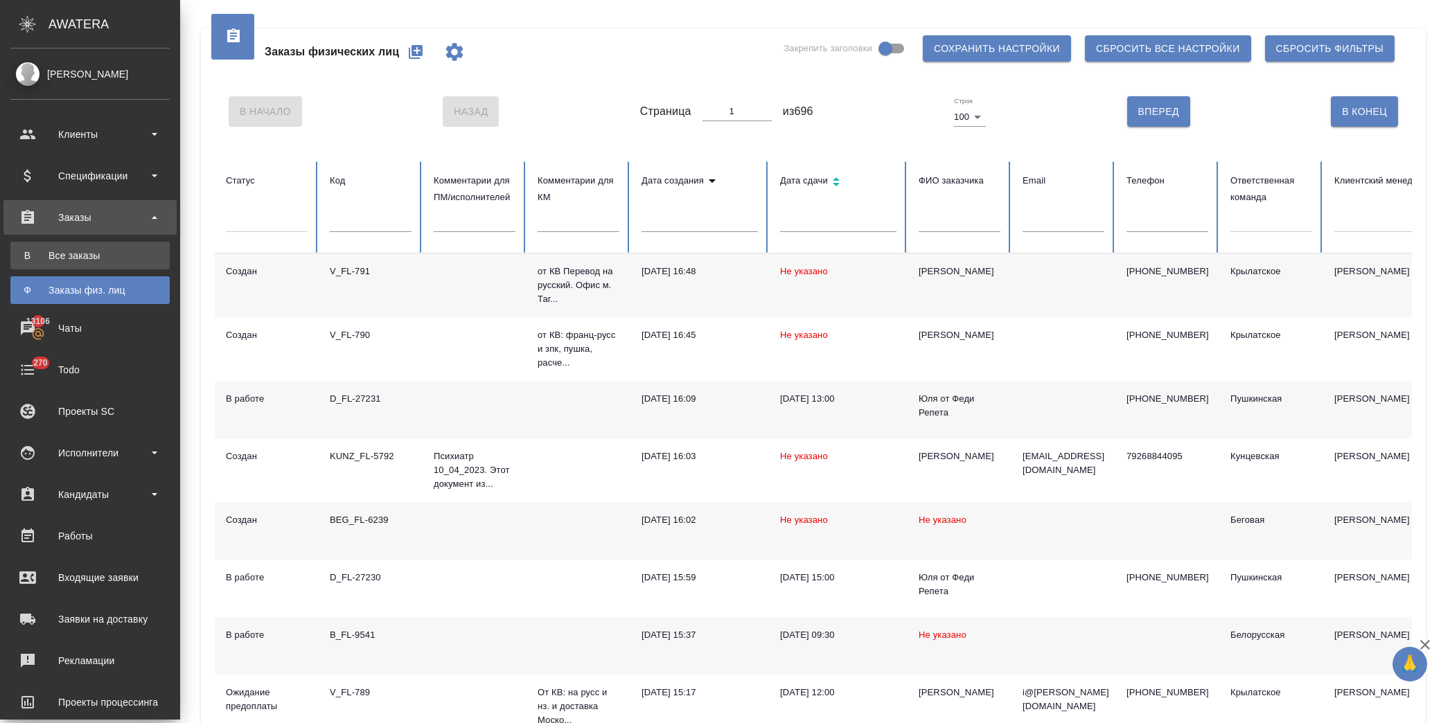  Describe the element at coordinates (970, 117) in the screenshot. I see `div: 100` at that location.